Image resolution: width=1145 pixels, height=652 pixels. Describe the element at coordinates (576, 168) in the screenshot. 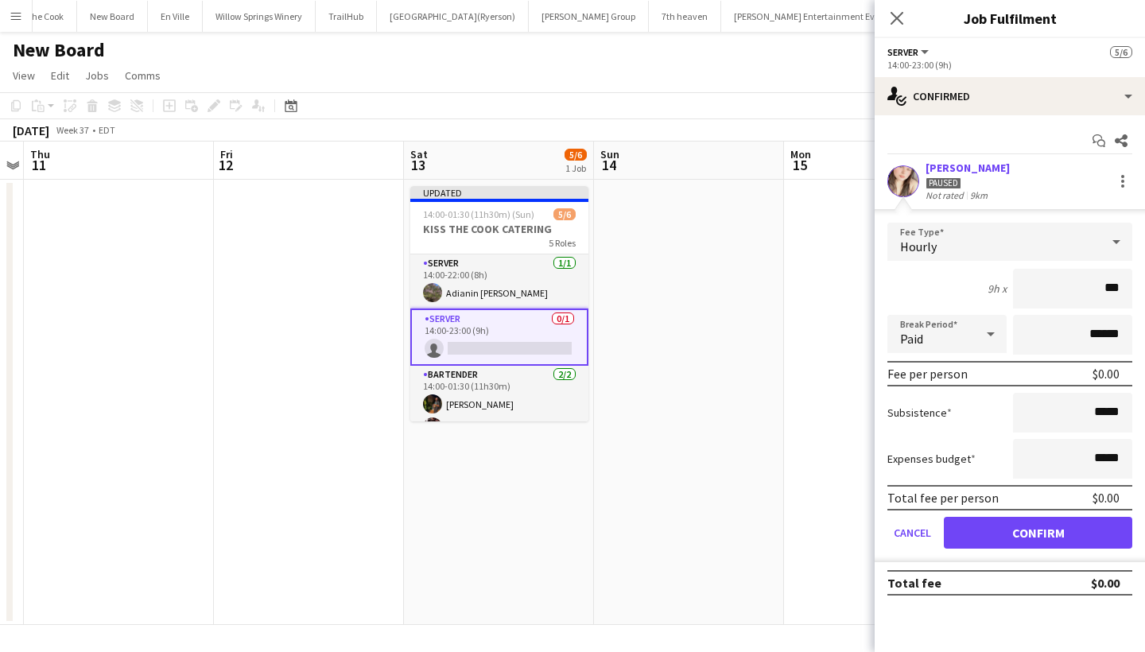

I see `div: 1 Job` at that location.